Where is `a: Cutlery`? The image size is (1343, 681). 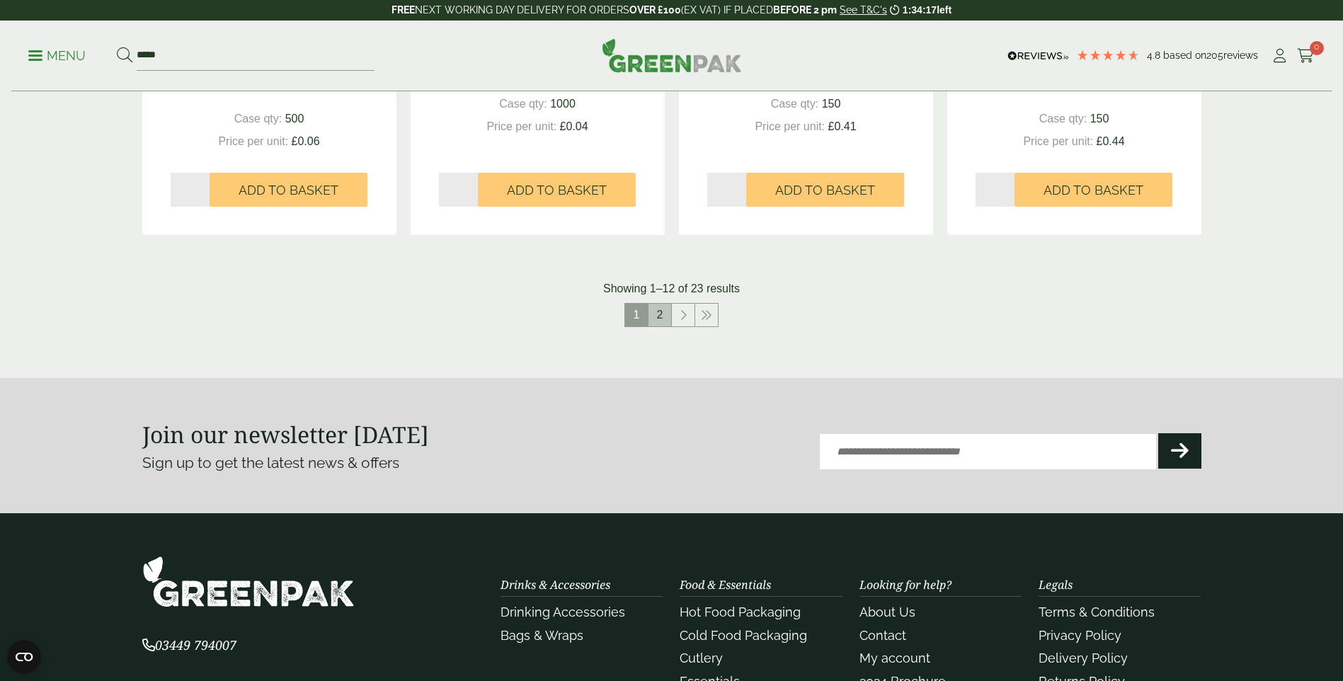
a: Cutlery is located at coordinates (701, 658).